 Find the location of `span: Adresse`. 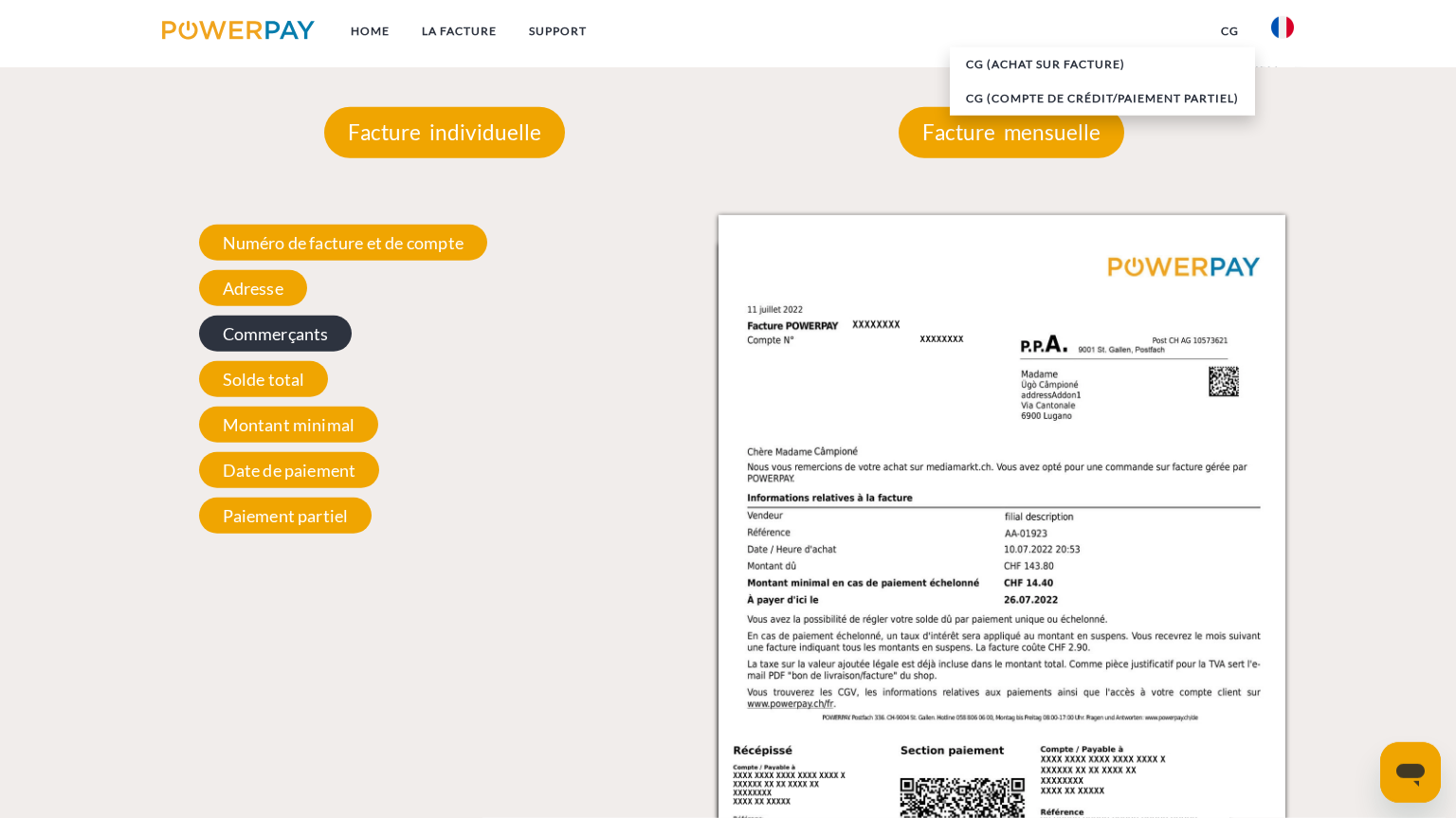

span: Adresse is located at coordinates (253, 288).